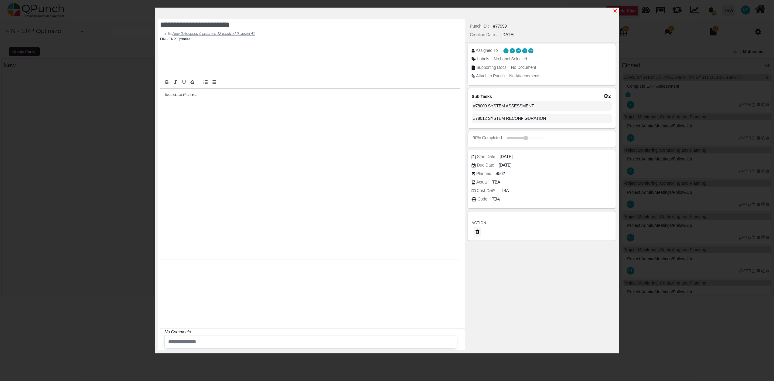 The width and height of the screenshot is (774, 381). Describe the element at coordinates (484, 174) in the screenshot. I see `div: Planned` at that location.